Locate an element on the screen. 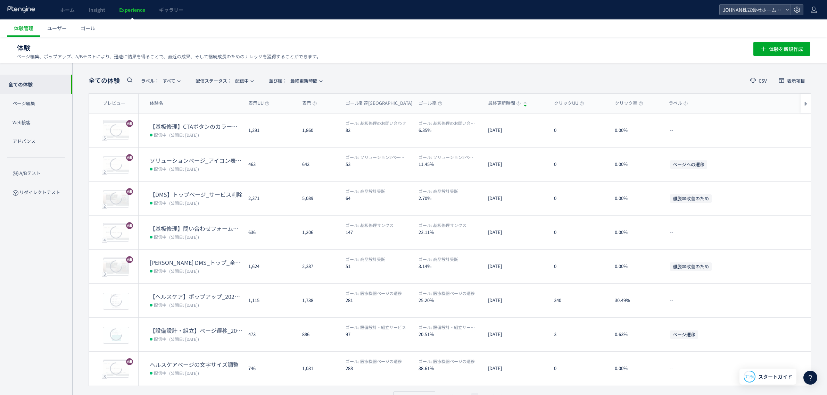  button: ラベル：すべて is located at coordinates (160, 81).